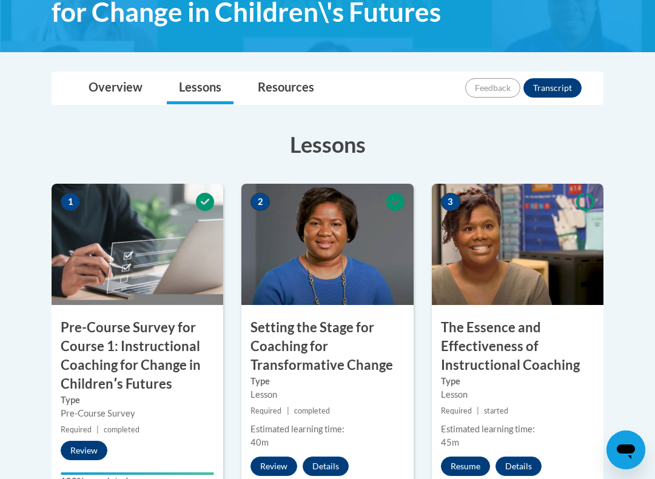 This screenshot has height=479, width=655. I want to click on a: Overview, so click(115, 88).